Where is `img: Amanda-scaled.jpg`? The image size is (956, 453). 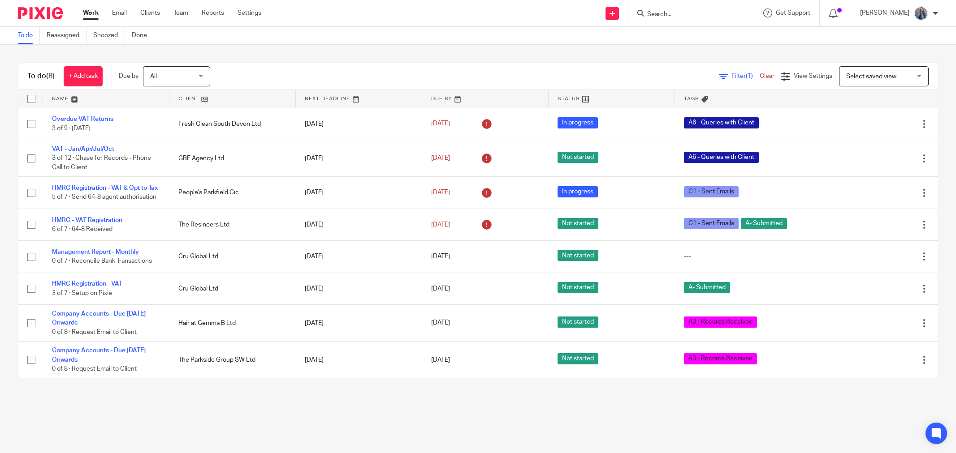
img: Amanda-scaled.jpg is located at coordinates (921, 13).